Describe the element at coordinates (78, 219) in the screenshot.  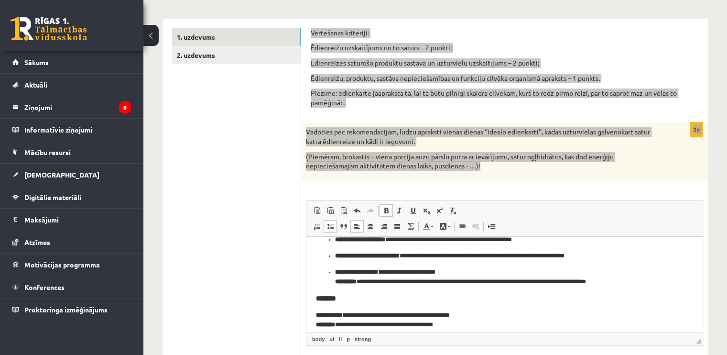
I see `legend: Maksājumi` at that location.